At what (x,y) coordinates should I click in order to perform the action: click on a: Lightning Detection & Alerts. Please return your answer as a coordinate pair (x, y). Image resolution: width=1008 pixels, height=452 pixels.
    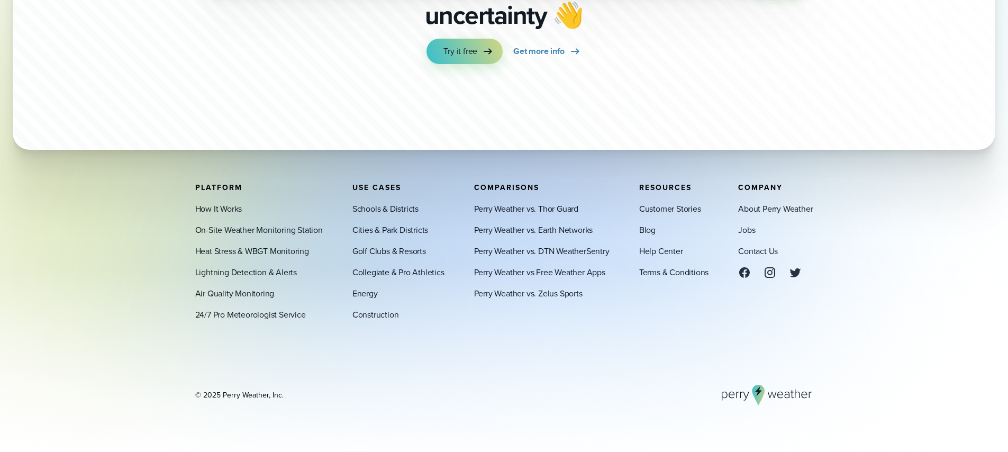
    Looking at the image, I should click on (246, 272).